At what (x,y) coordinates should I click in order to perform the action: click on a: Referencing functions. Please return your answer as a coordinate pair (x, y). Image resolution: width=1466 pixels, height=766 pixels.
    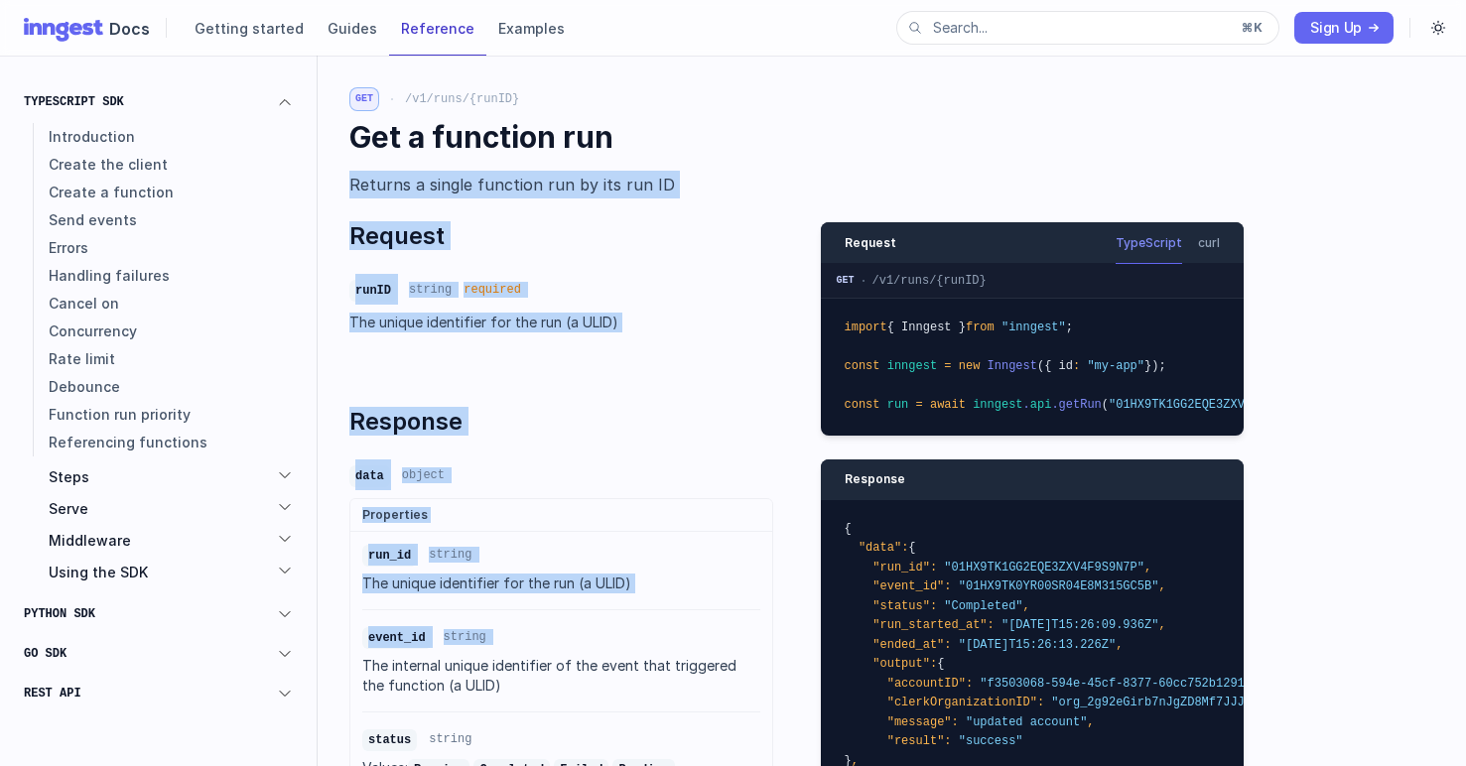
    Looking at the image, I should click on (163, 443).